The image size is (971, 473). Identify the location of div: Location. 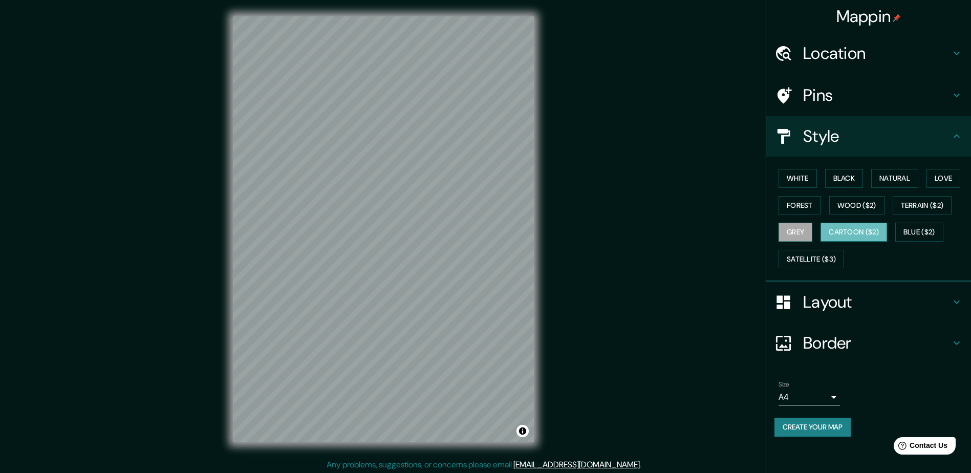
(869, 53).